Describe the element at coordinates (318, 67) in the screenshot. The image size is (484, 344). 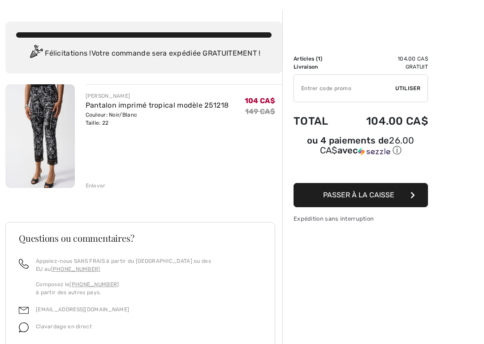
I see `td: Livraison` at that location.